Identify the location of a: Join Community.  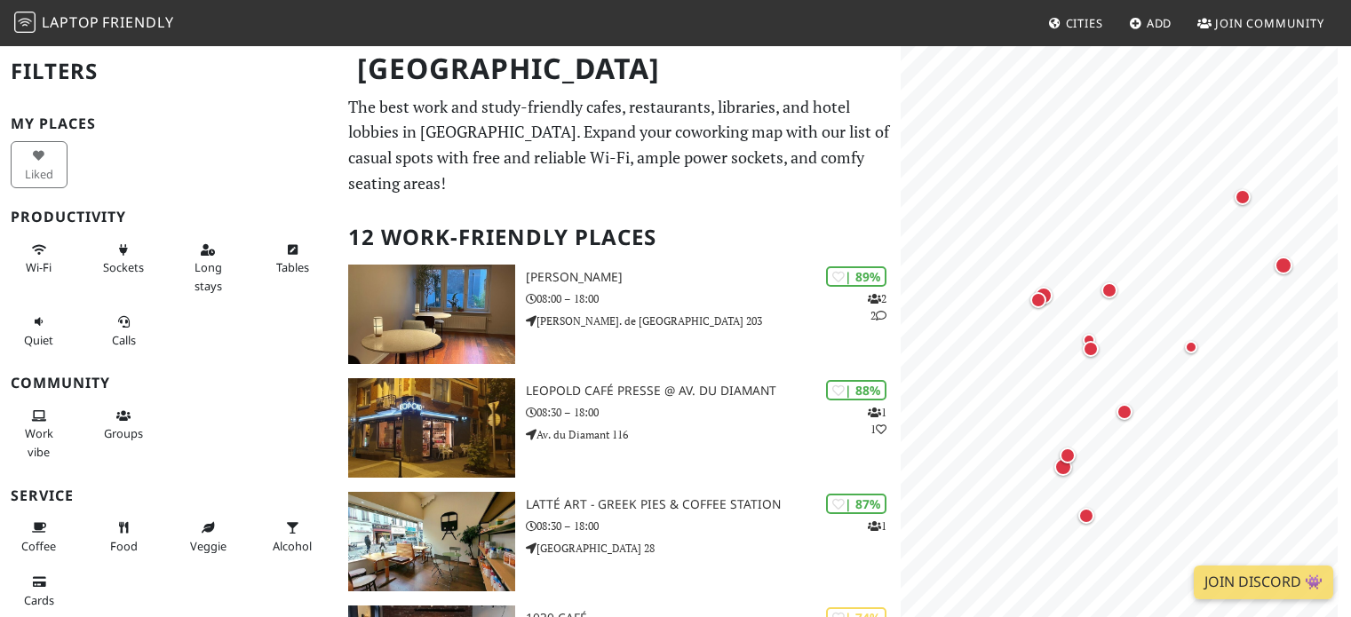
(1261, 23).